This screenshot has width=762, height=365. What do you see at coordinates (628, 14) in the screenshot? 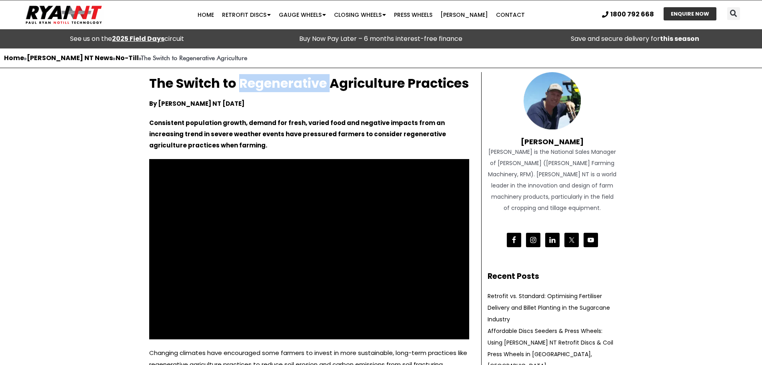
I see `a: 1800 792 668` at bounding box center [628, 14].